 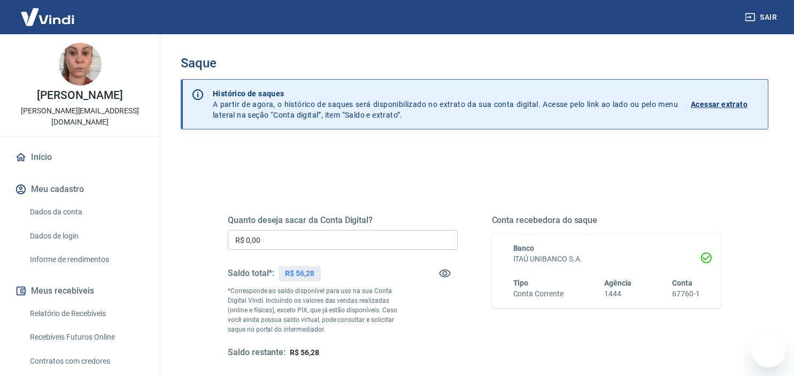 What do you see at coordinates (86, 361) in the screenshot?
I see `a: Contratos com credores` at bounding box center [86, 361].